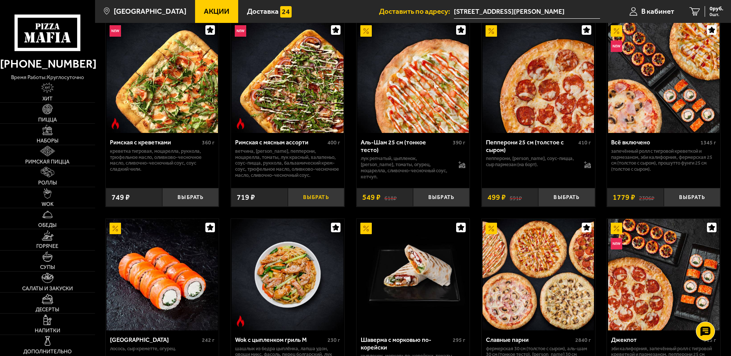 The image size is (731, 356). What do you see at coordinates (664, 77) in the screenshot?
I see `img: Всё включено` at bounding box center [664, 77].